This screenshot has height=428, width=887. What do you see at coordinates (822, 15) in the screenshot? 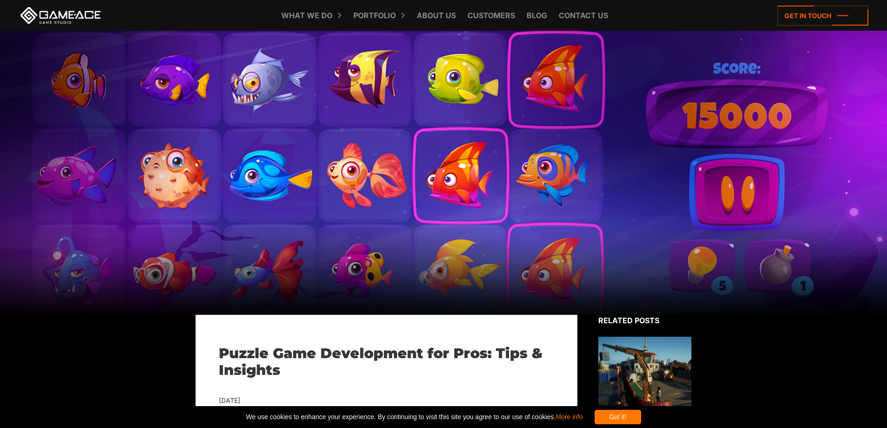
I see `a: Get in touch` at bounding box center [822, 15].